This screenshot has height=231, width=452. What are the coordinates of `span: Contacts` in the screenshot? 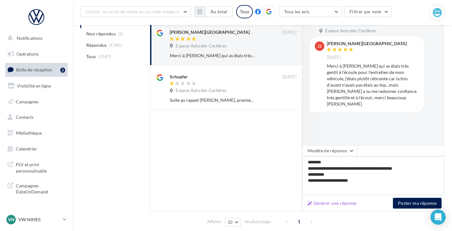 It's located at (25, 117).